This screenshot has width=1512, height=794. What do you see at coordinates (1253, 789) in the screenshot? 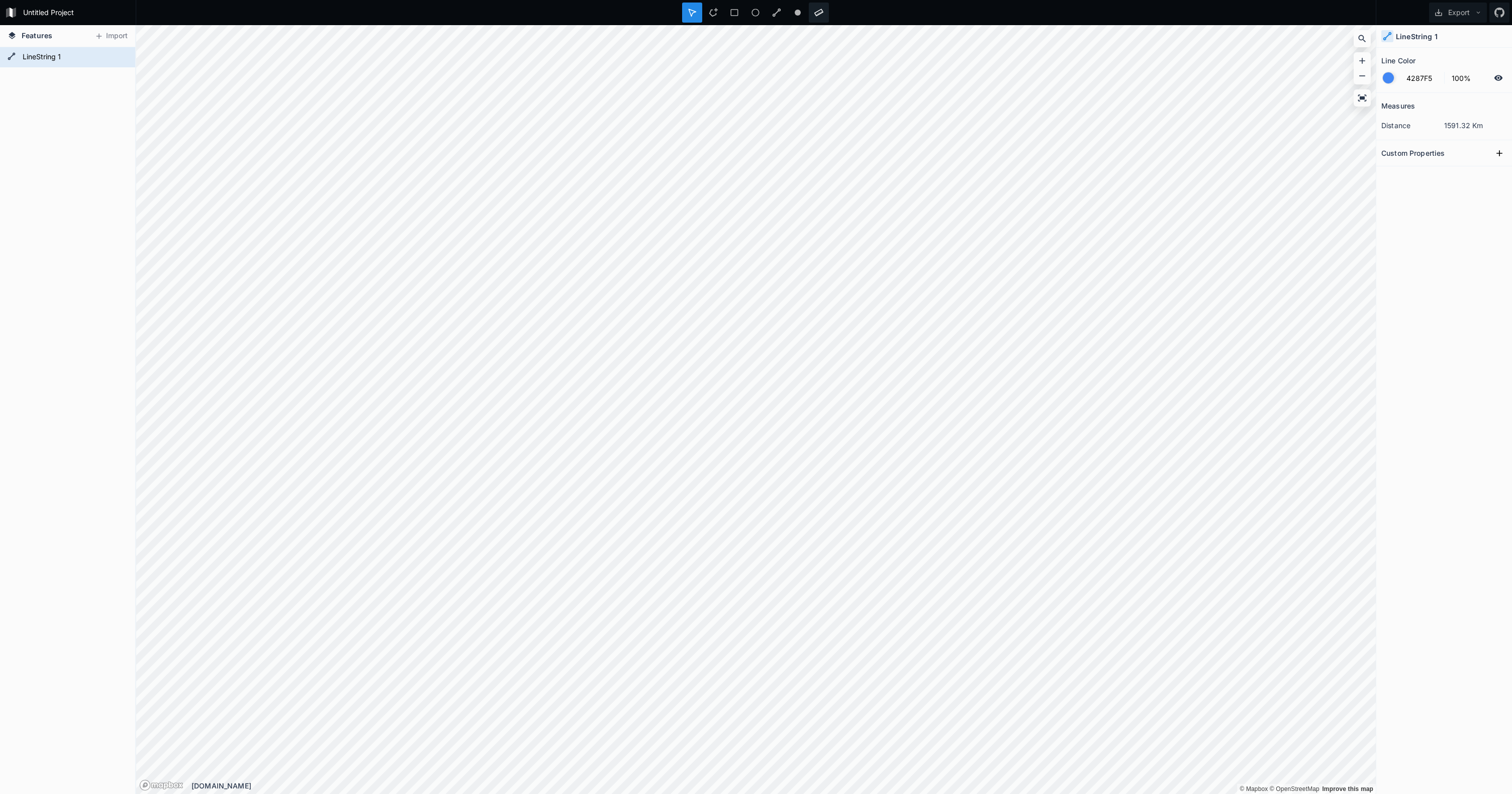
I see `a: Mapbox` at bounding box center [1253, 789].